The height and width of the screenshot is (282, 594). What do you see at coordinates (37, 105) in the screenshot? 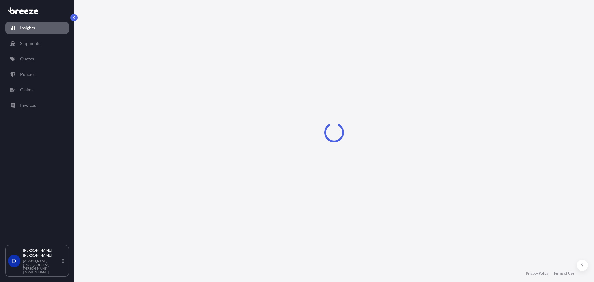
I see `a: Invoices` at bounding box center [37, 105].